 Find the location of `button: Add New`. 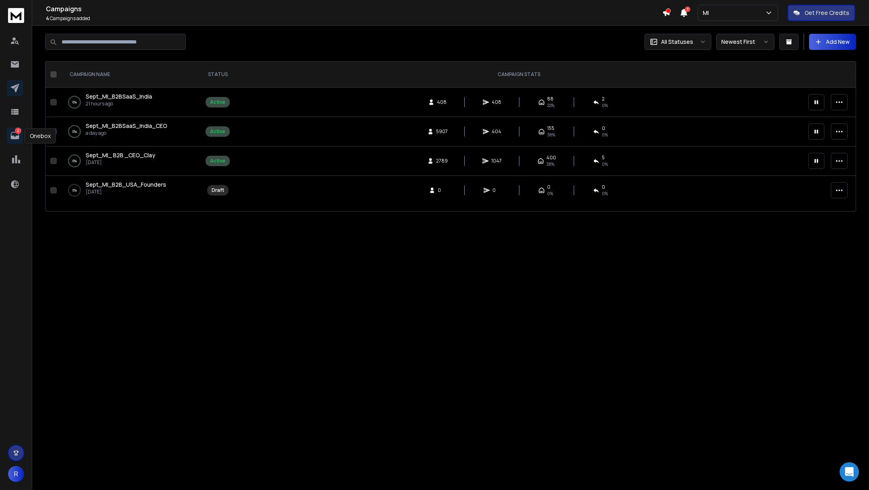

button: Add New is located at coordinates (833, 42).